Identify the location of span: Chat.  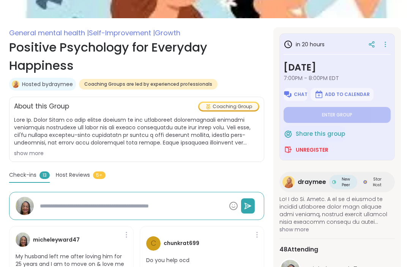
(300, 94).